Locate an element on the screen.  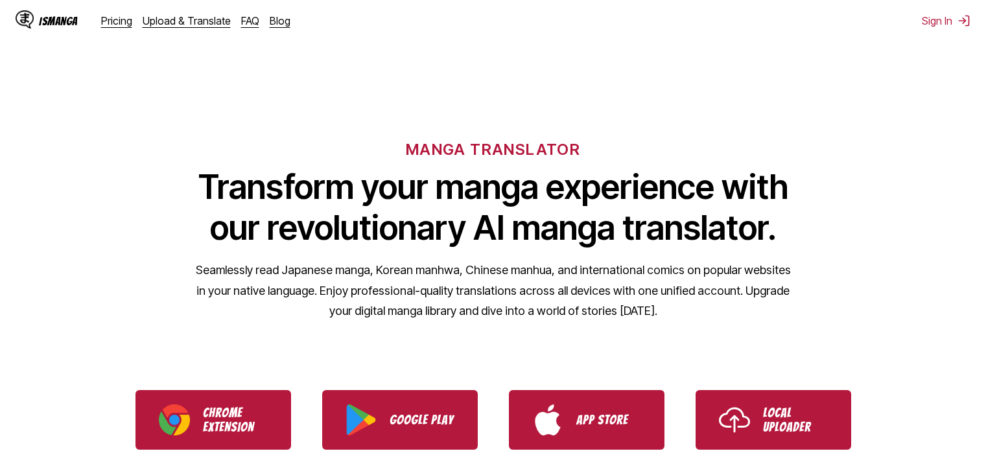
p: Local Uploader is located at coordinates (796, 420).